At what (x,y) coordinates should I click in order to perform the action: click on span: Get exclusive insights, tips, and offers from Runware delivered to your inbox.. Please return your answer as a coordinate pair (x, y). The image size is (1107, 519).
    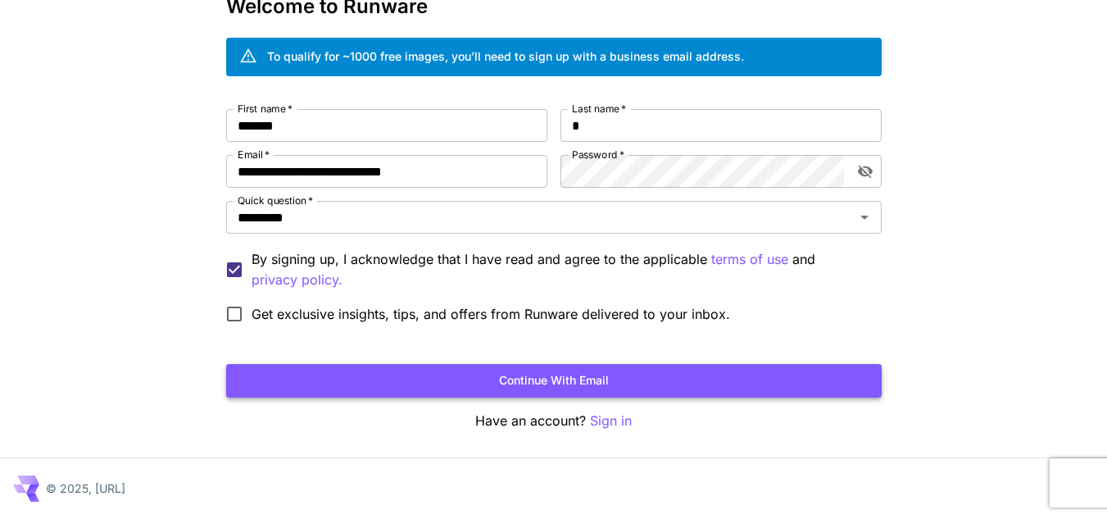
    Looking at the image, I should click on (491, 314).